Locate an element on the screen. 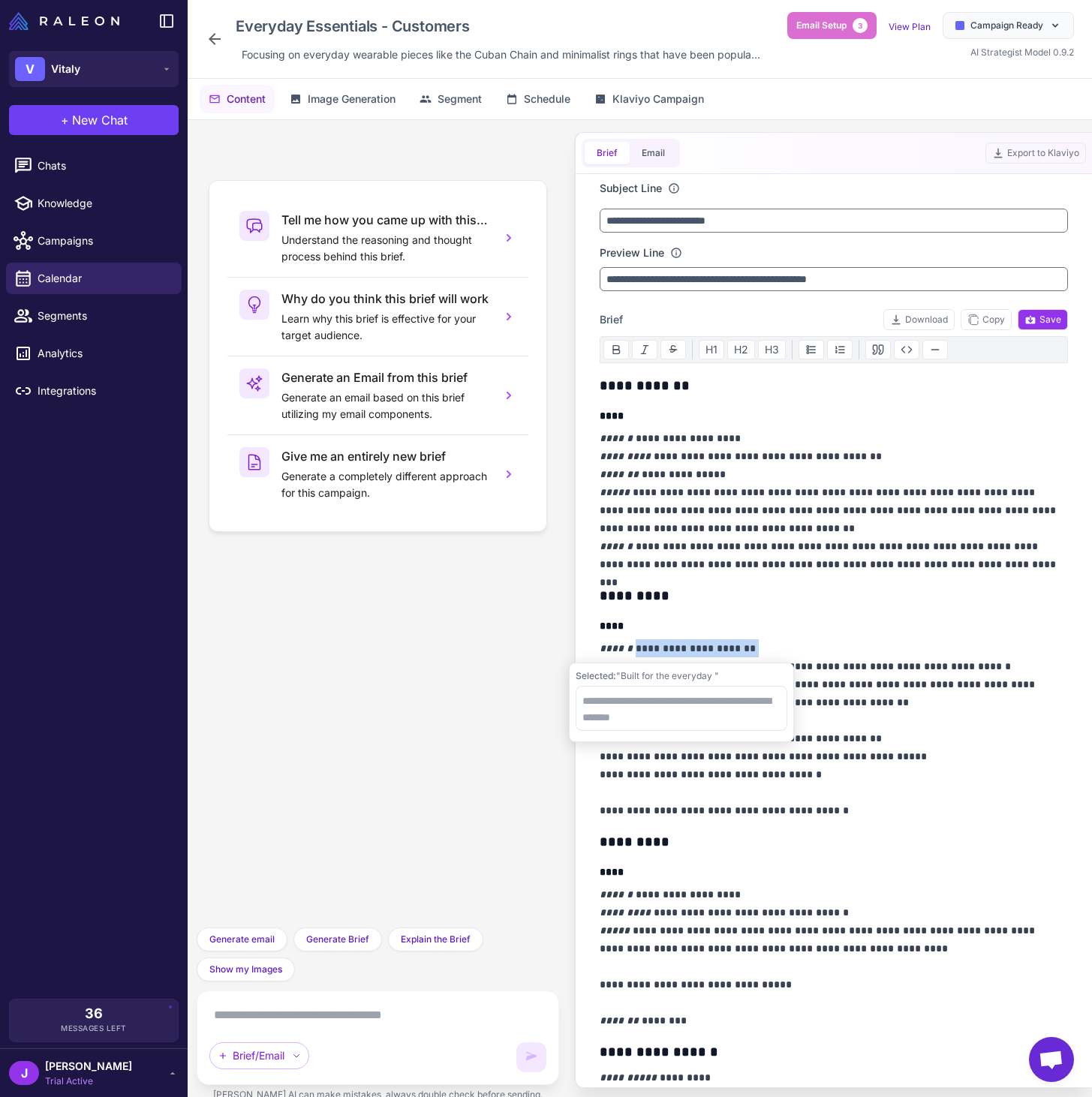 This screenshot has height=1097, width=1092. span: Copy is located at coordinates (986, 320).